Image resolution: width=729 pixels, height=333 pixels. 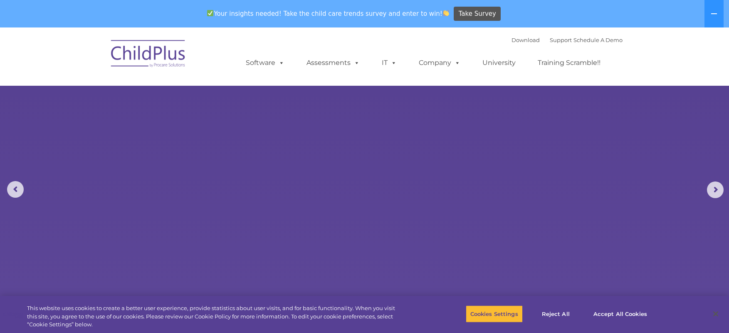 I want to click on a: IT, so click(x=389, y=63).